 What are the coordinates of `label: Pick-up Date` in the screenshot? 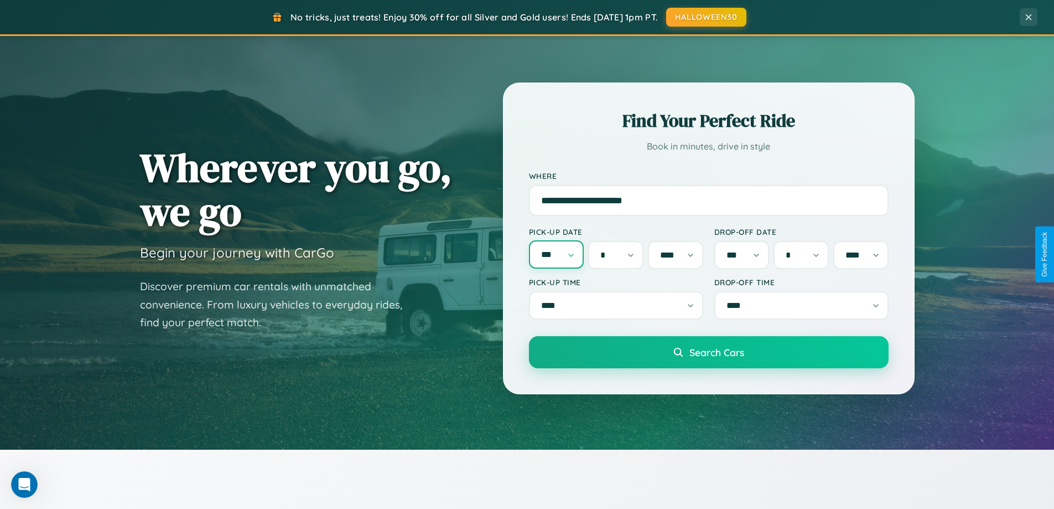 It's located at (616, 231).